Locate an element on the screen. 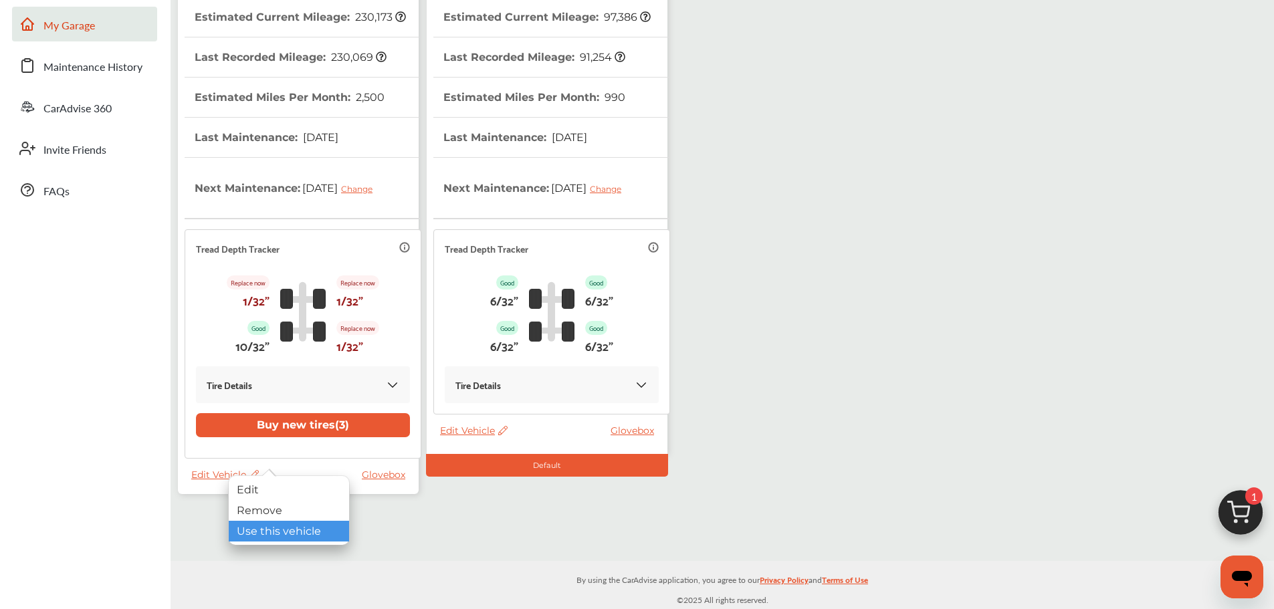 This screenshot has width=1274, height=609. span: Invite Friends is located at coordinates (75, 150).